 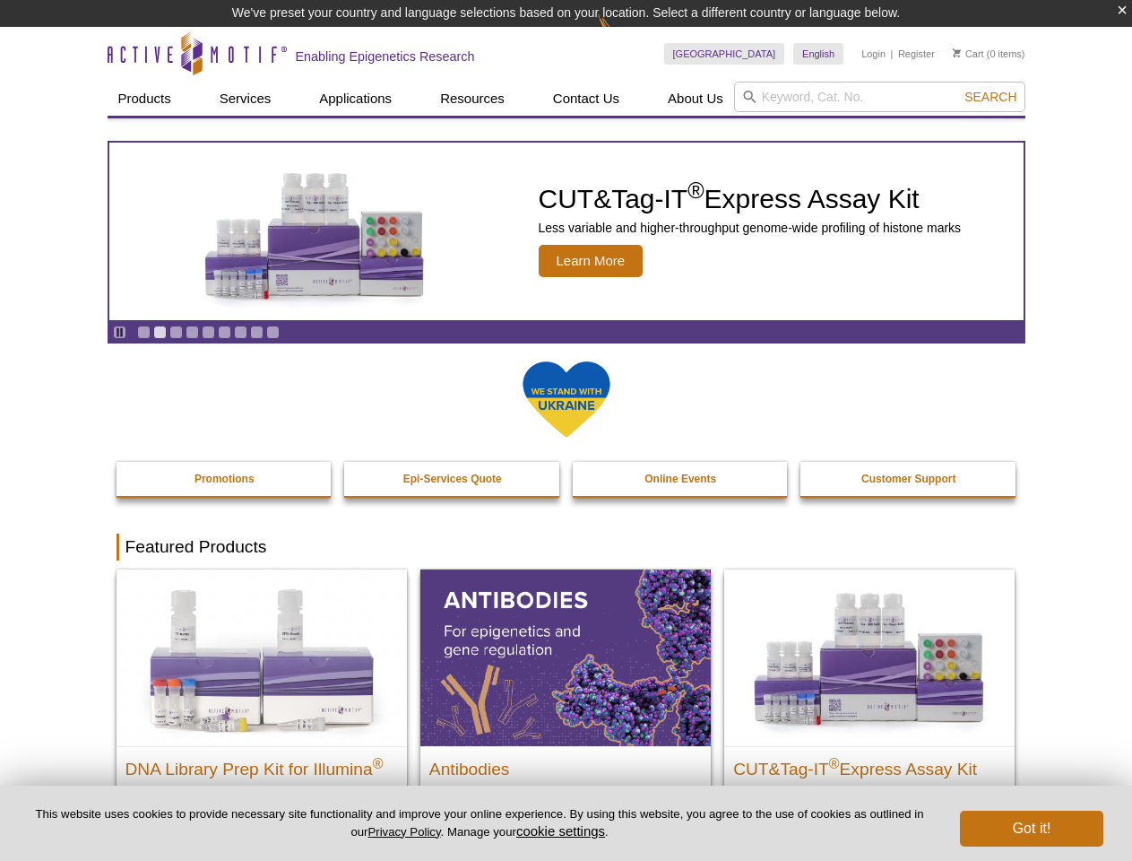 I want to click on img: Change Here, so click(x=621, y=34).